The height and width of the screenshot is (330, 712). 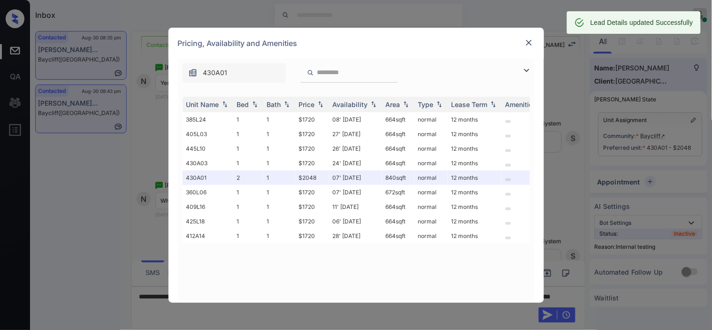 I want to click on td: 2, so click(x=248, y=177).